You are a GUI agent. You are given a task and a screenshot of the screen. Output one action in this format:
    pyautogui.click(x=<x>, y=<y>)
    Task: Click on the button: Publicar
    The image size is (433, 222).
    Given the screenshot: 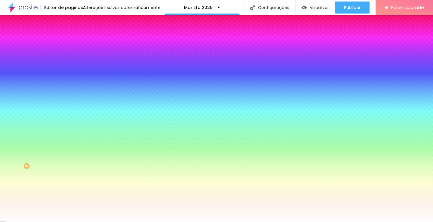 What is the action you would take?
    pyautogui.click(x=352, y=8)
    